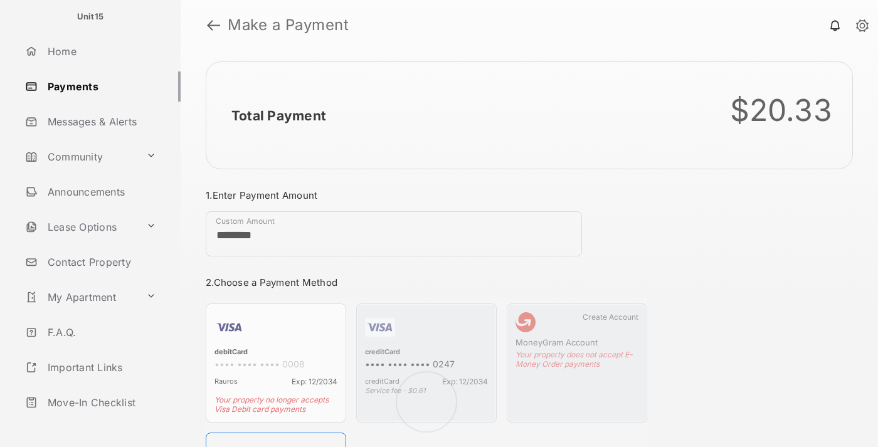 This screenshot has width=878, height=447. I want to click on a: My Apartment, so click(80, 297).